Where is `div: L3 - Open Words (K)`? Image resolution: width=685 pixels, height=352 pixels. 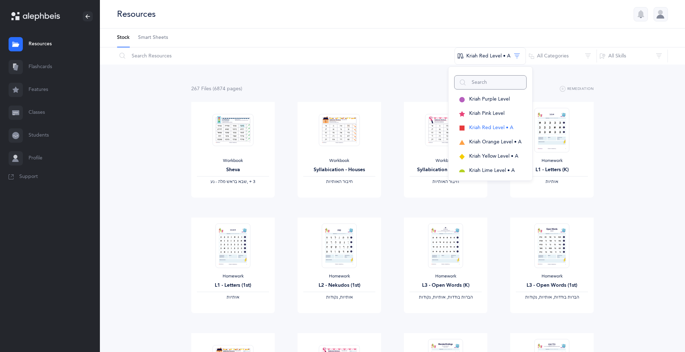 div: L3 - Open Words (K) is located at coordinates (445, 285).